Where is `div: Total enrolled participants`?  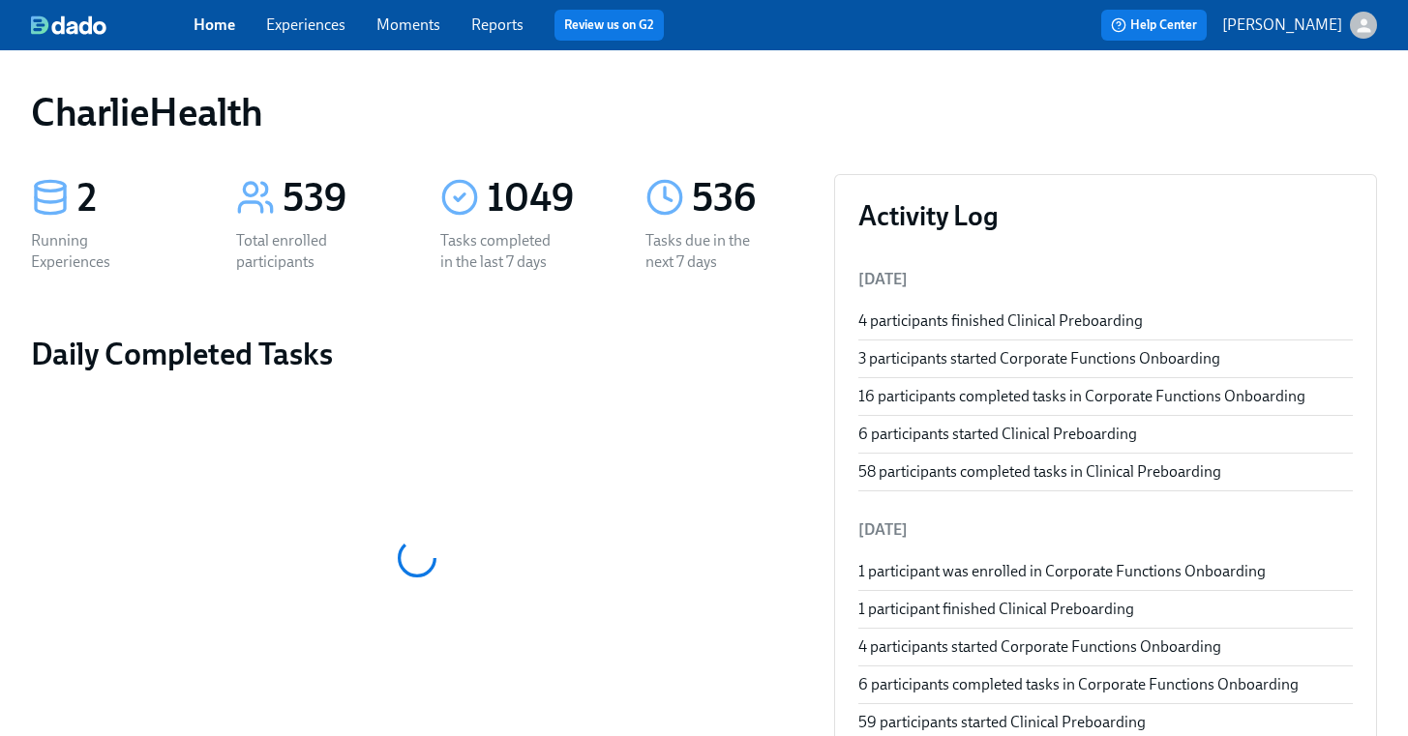 div: Total enrolled participants is located at coordinates (298, 252).